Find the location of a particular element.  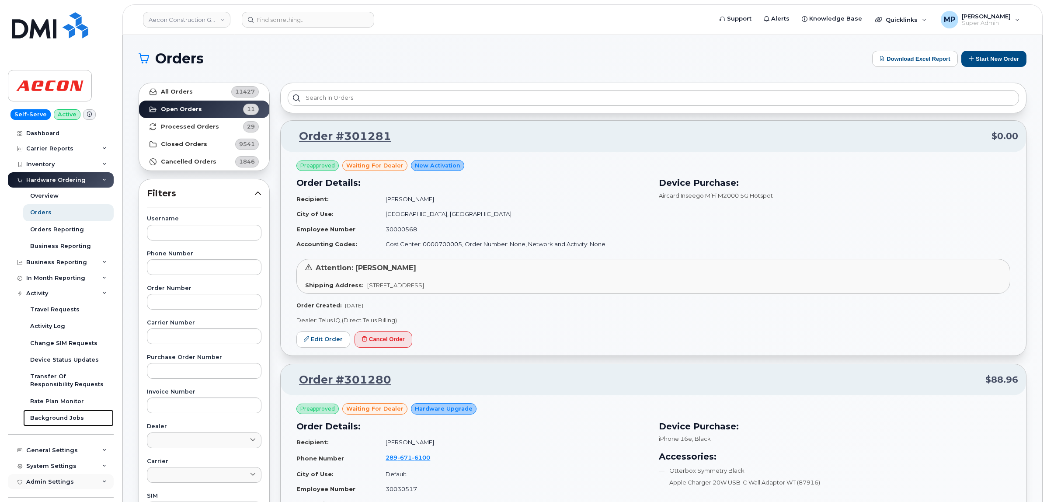

span: 1846 is located at coordinates (247, 161).